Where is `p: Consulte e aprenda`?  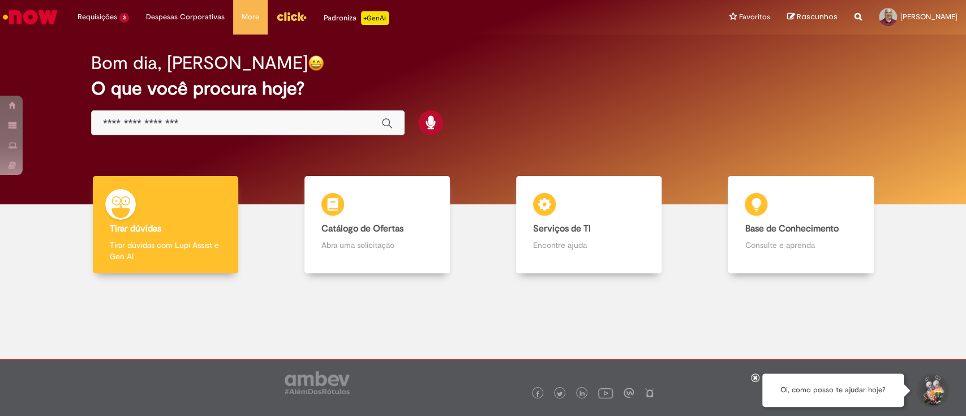
p: Consulte e aprenda is located at coordinates (800, 245).